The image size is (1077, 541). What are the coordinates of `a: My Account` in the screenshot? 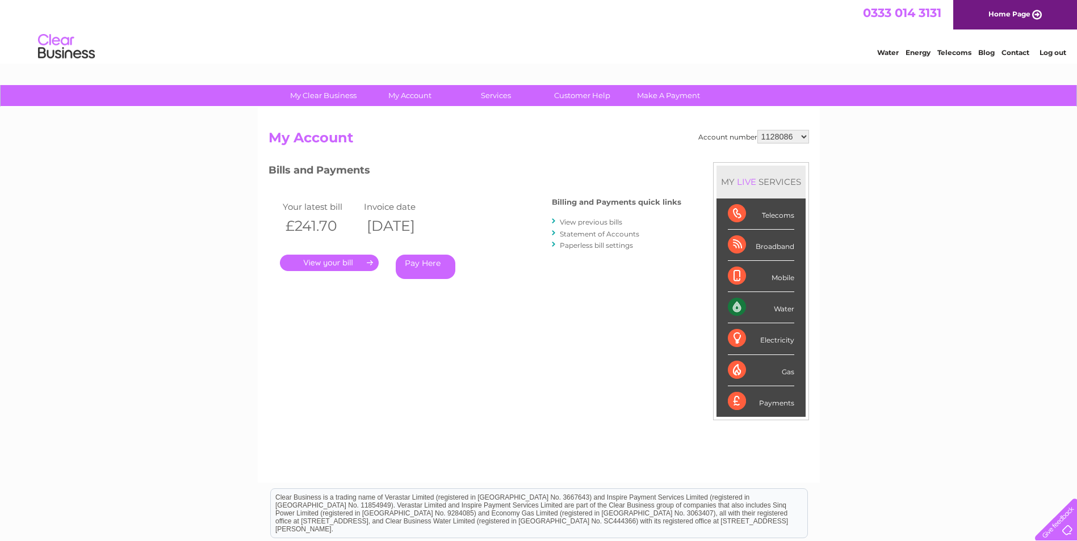 It's located at (409, 95).